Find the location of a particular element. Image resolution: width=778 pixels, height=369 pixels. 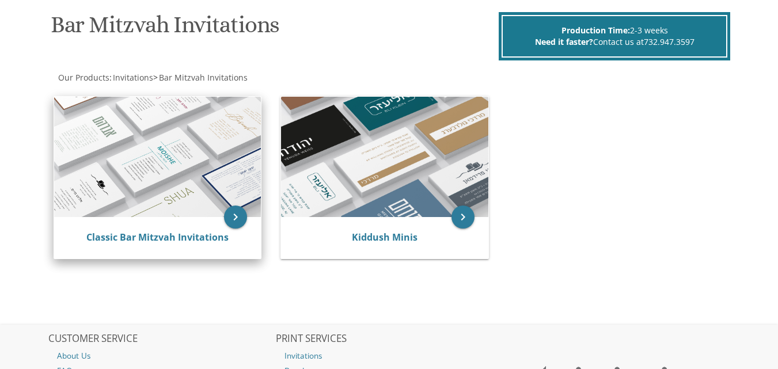

span: Need it faster? is located at coordinates (564, 41).